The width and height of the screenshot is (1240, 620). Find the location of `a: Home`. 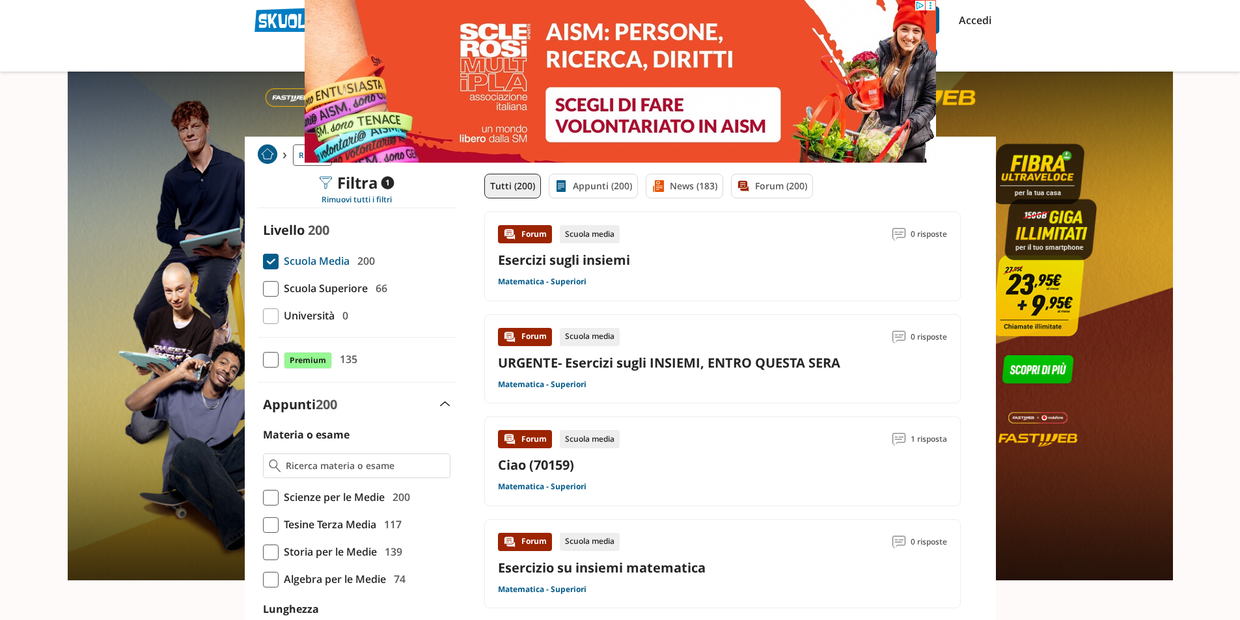

a: Home is located at coordinates (268, 155).